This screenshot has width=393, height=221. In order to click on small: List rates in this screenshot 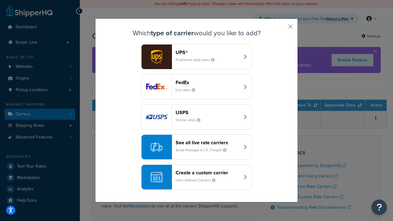, I will do `click(188, 90)`.